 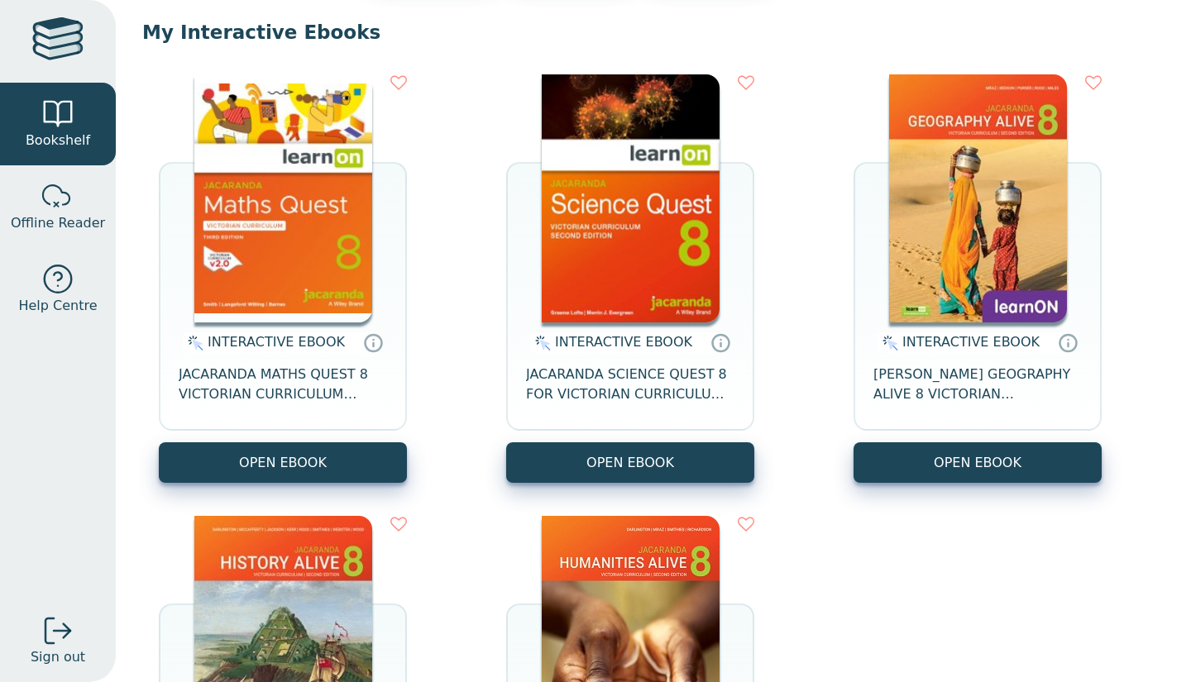 I want to click on img: c004558a-e884-43ec-b87a-da9408141e80.jpg, so click(x=283, y=199).